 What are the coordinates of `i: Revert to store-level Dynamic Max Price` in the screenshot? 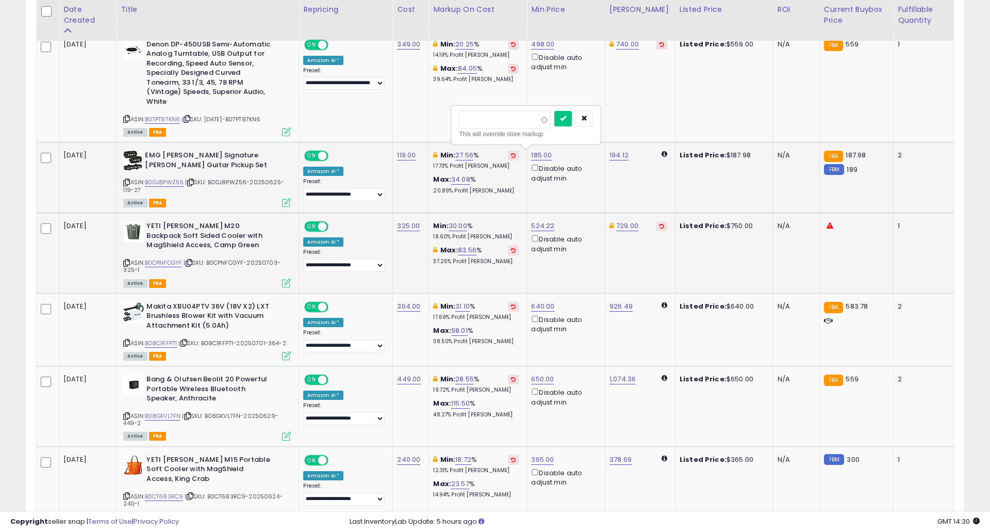 It's located at (662, 226).